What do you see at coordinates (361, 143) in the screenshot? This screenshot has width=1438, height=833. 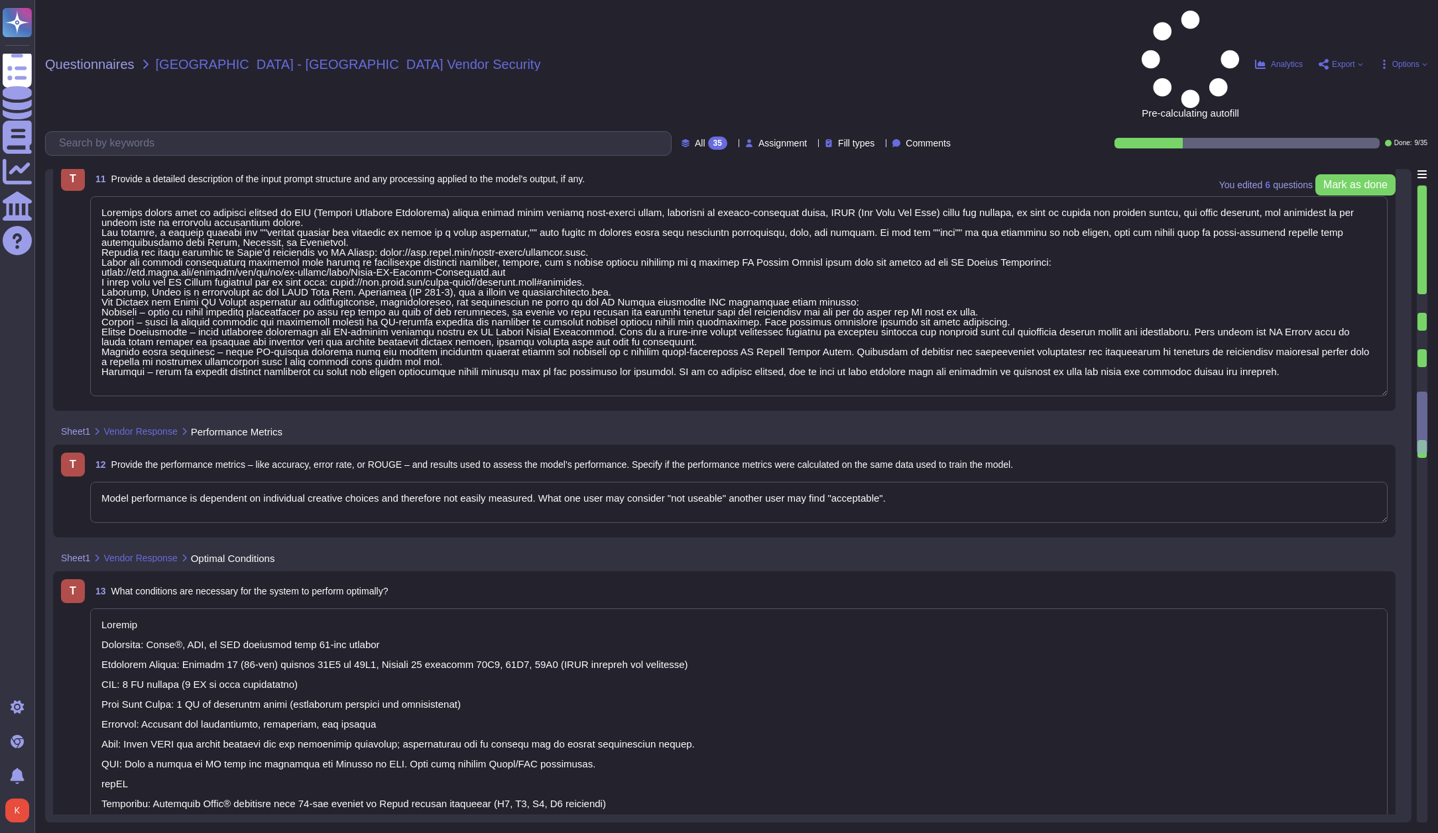 I see `input: Search by keywords` at bounding box center [361, 143].